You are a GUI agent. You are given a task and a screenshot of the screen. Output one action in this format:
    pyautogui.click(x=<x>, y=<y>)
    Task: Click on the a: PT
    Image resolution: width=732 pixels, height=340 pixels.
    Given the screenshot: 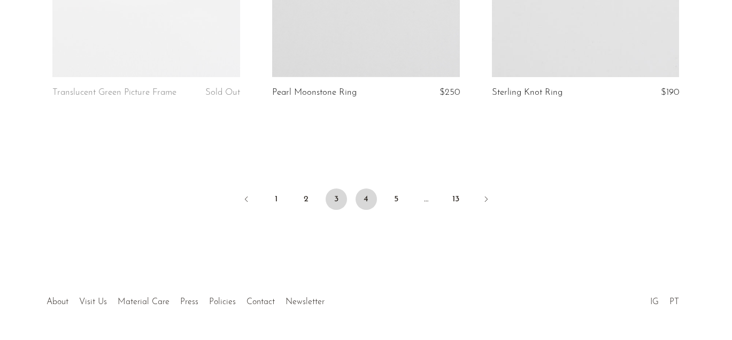 What is the action you would take?
    pyautogui.click(x=674, y=302)
    